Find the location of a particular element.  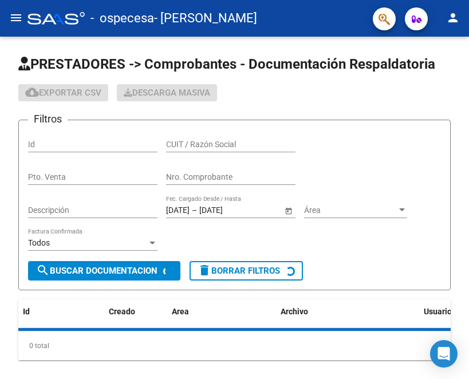

datatable-header-cell: Creado is located at coordinates (136, 312).